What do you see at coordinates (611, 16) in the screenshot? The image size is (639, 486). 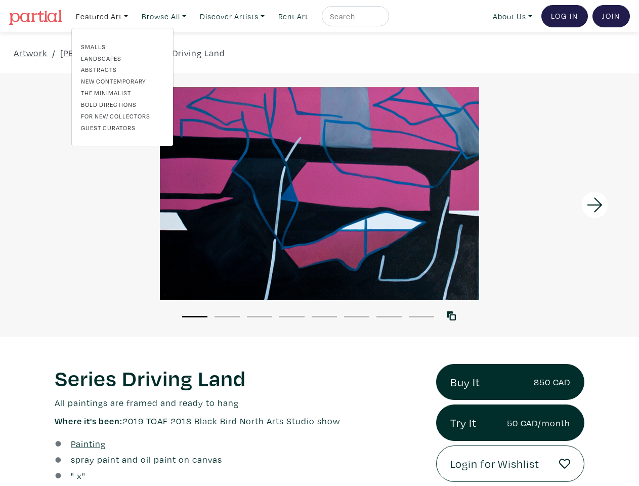 I see `a: Join` at bounding box center [611, 16].